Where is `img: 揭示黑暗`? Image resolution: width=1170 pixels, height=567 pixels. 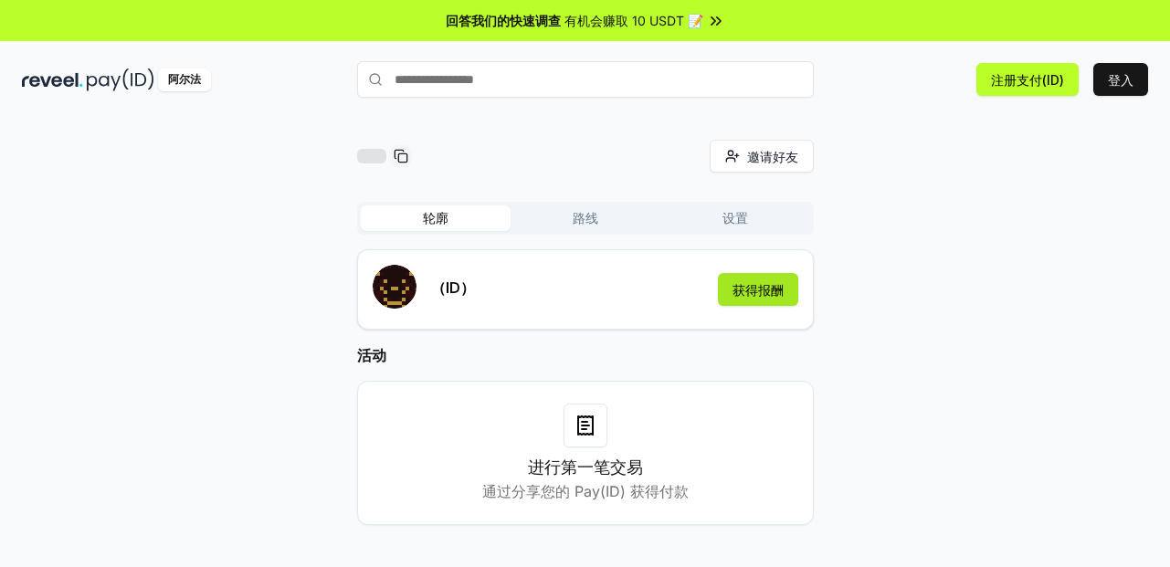
img: 揭示黑暗 is located at coordinates (52, 79).